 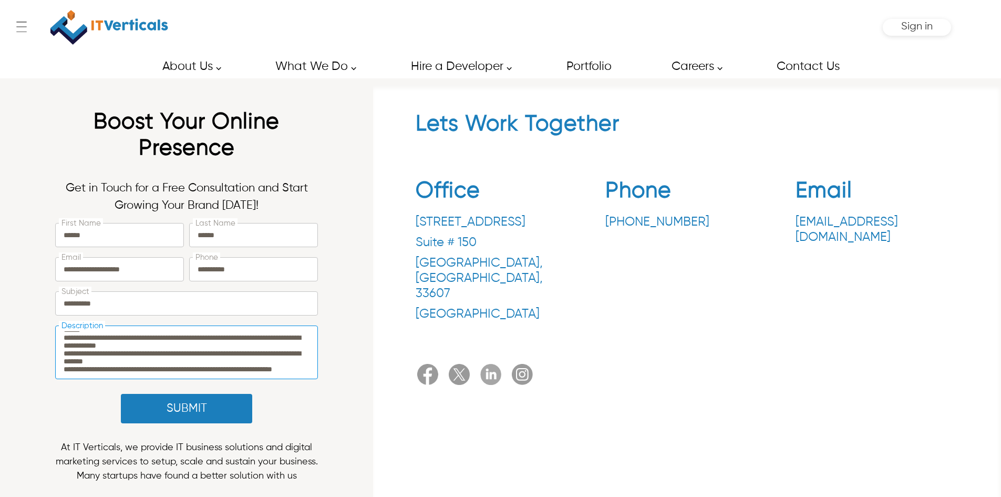 What do you see at coordinates (589, 66) in the screenshot?
I see `a: Portfolio` at bounding box center [589, 66].